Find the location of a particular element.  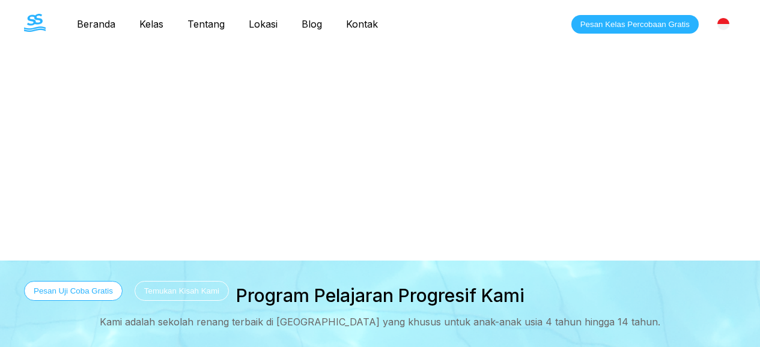

a: Blog is located at coordinates (312, 24).